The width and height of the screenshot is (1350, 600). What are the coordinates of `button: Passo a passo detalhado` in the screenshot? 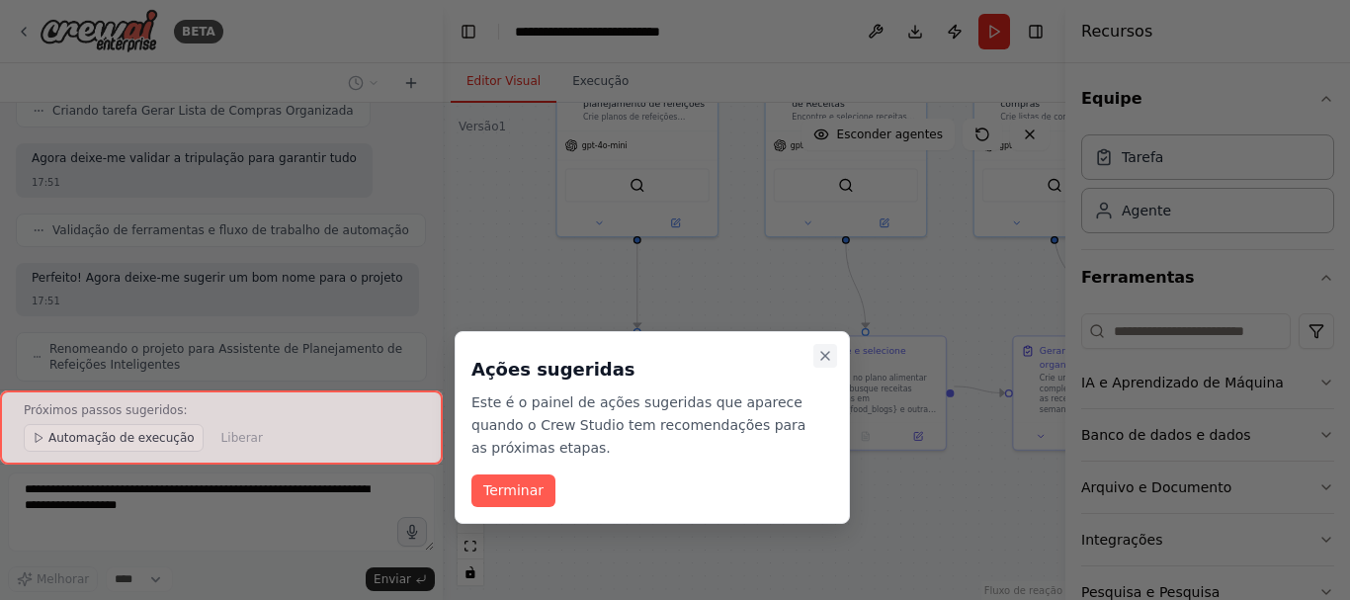 It's located at (825, 356).